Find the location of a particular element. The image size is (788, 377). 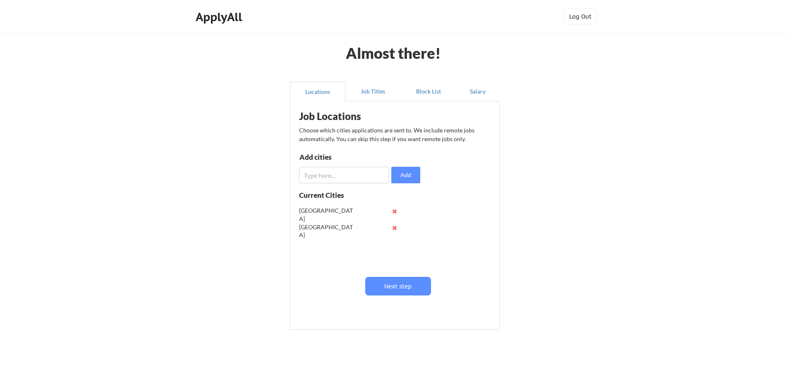

div: ApplyAll is located at coordinates (220, 17).